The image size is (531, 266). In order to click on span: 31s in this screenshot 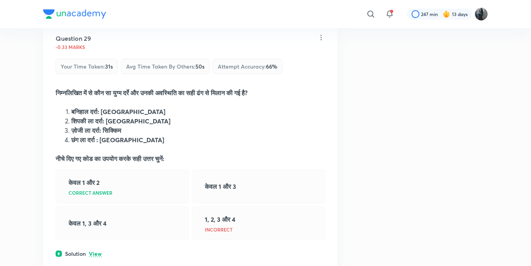, I will do `click(109, 66)`.